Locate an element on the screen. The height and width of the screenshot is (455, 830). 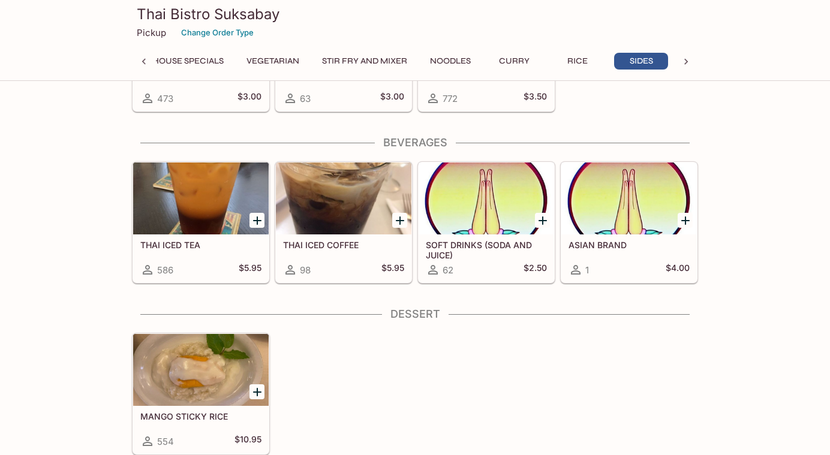
button: Vegetarian is located at coordinates (273, 61).